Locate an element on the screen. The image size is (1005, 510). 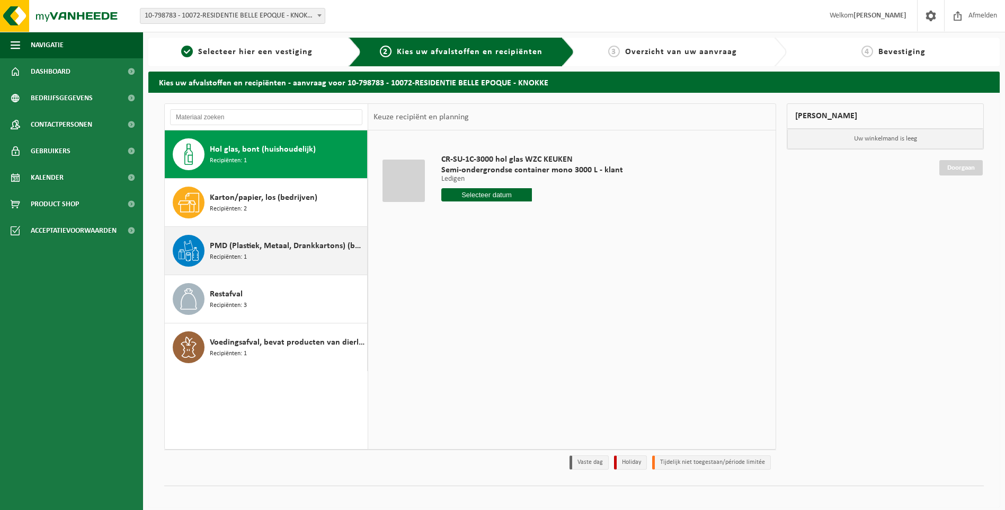
span: Semi-ondergrondse container mono 3000 L - klant is located at coordinates (532, 170).